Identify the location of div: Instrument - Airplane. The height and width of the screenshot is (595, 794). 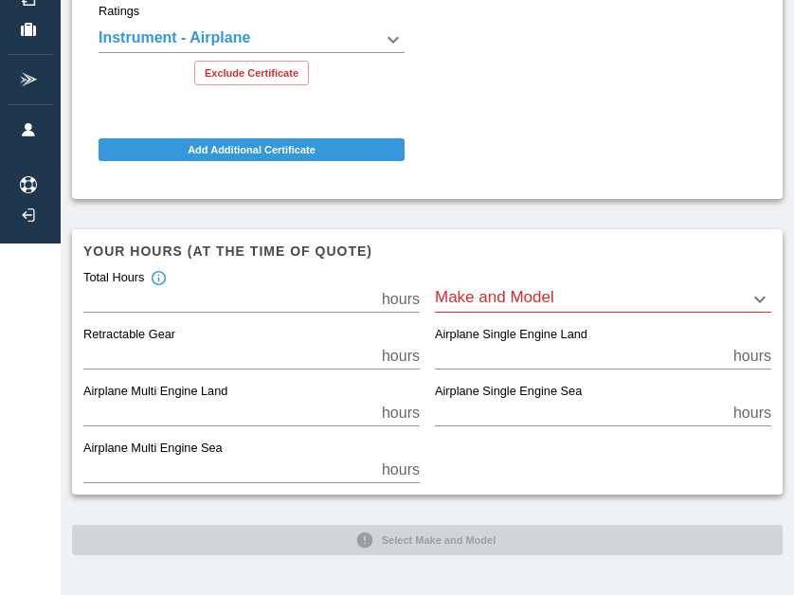
(251, 40).